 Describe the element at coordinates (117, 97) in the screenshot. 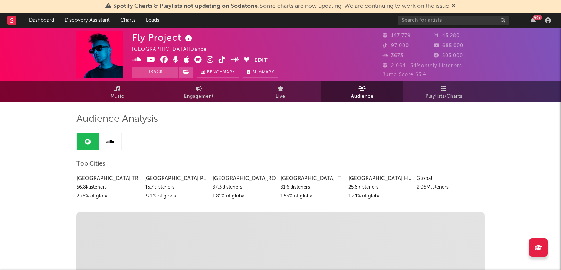

I see `span: Music` at that location.